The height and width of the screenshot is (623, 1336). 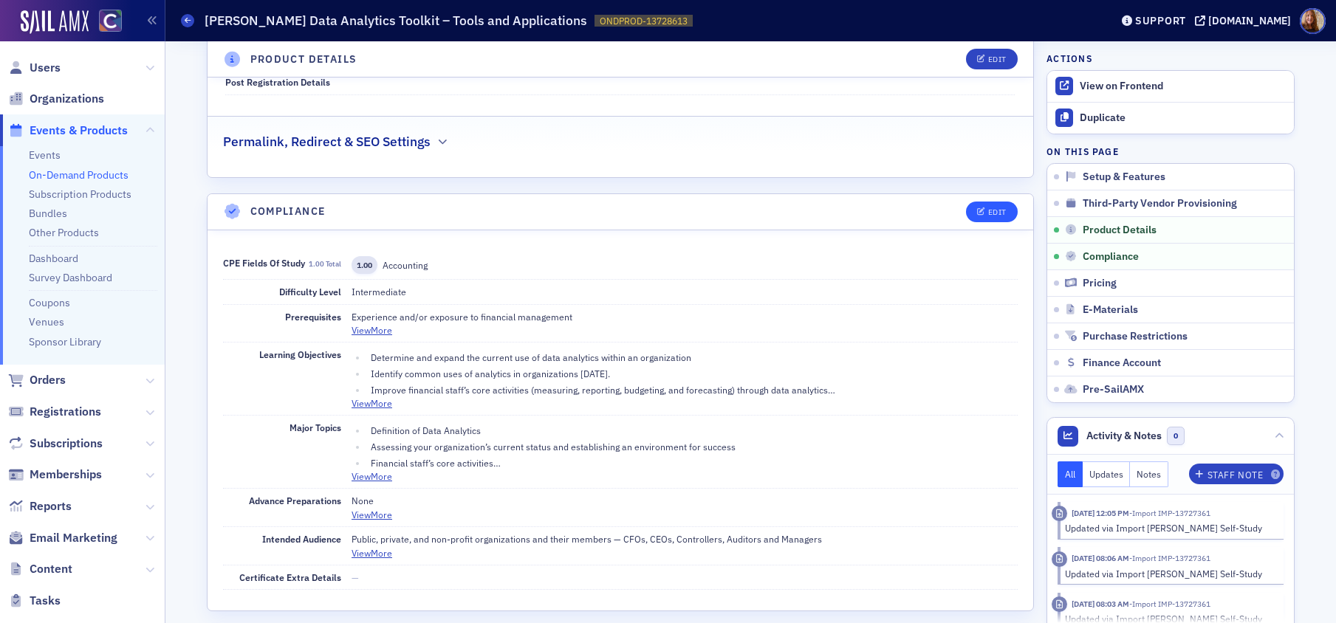 What do you see at coordinates (290, 577) in the screenshot?
I see `span: Certificate Extra Details` at bounding box center [290, 577].